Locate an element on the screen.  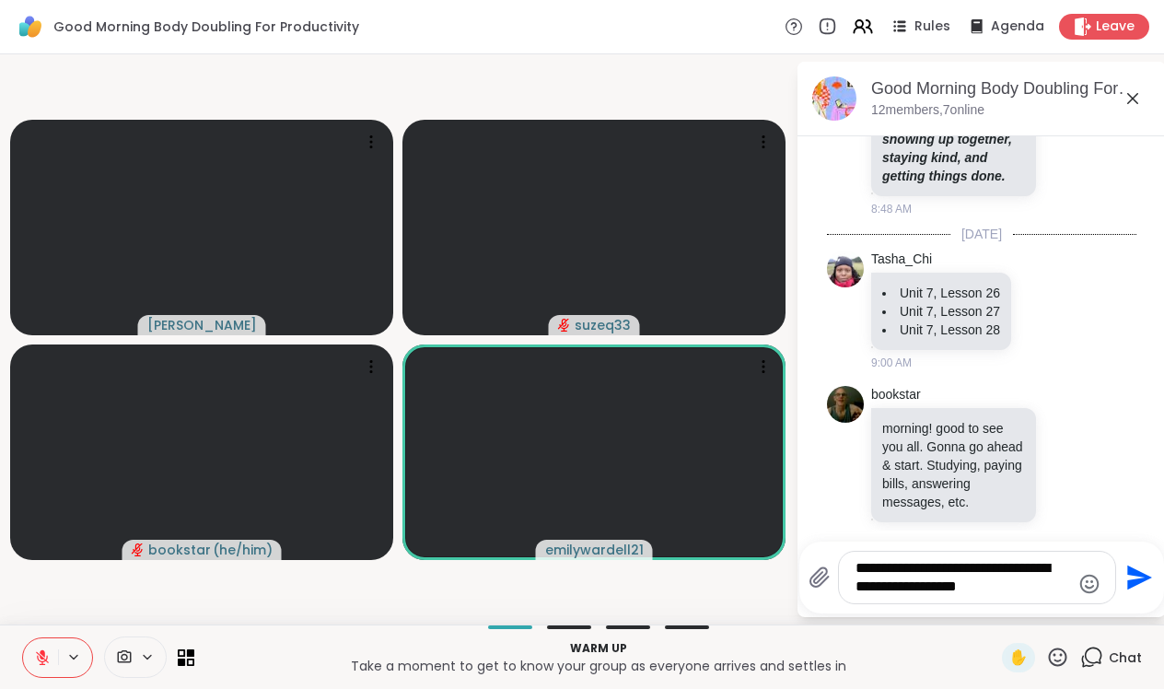
p: morning! good to see you all. Gonna go ahead & start. Studying, paying bills, answering messages,... is located at coordinates (953, 465).